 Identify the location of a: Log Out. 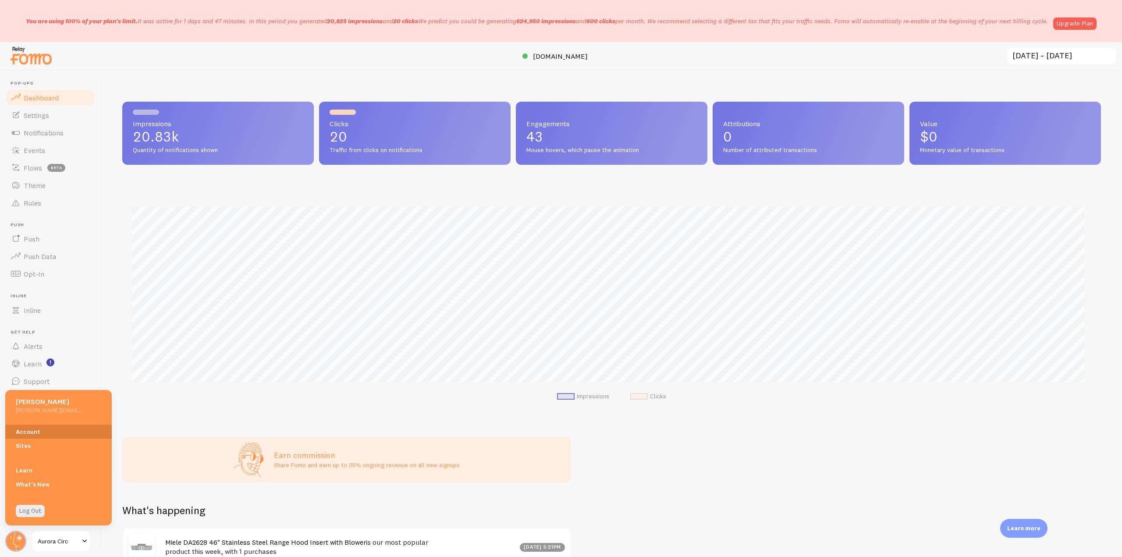
(30, 511).